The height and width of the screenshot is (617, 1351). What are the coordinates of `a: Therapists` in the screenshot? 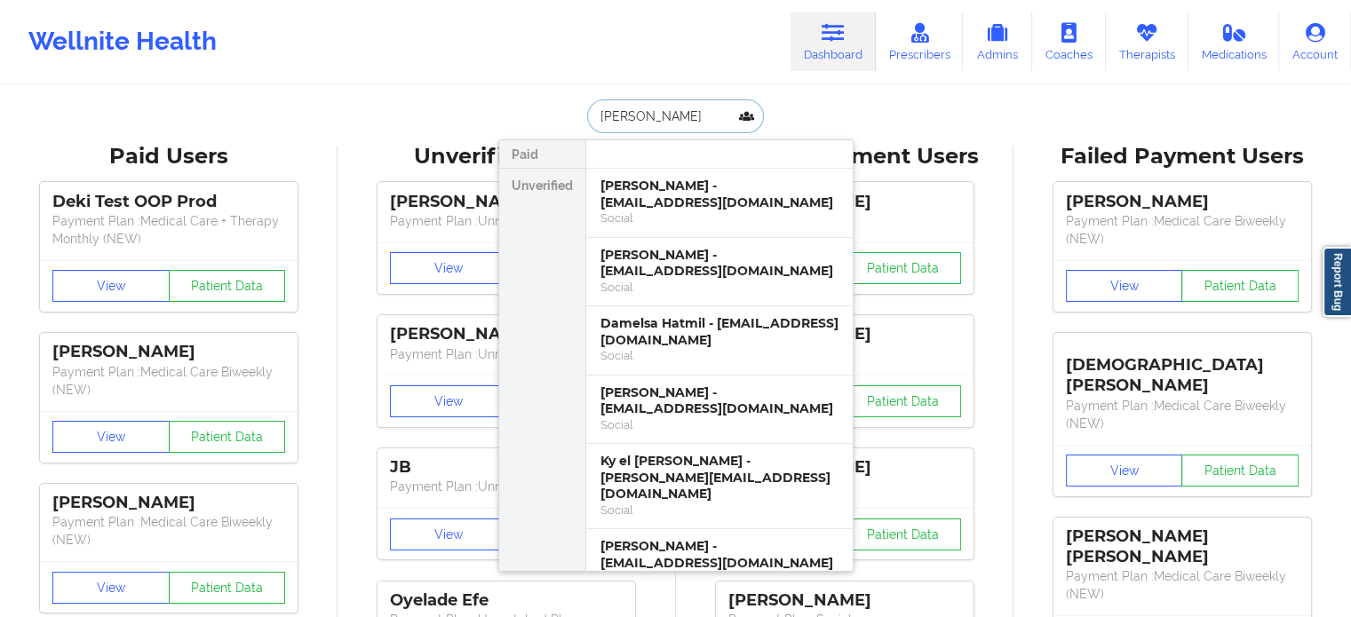 It's located at (1146, 42).